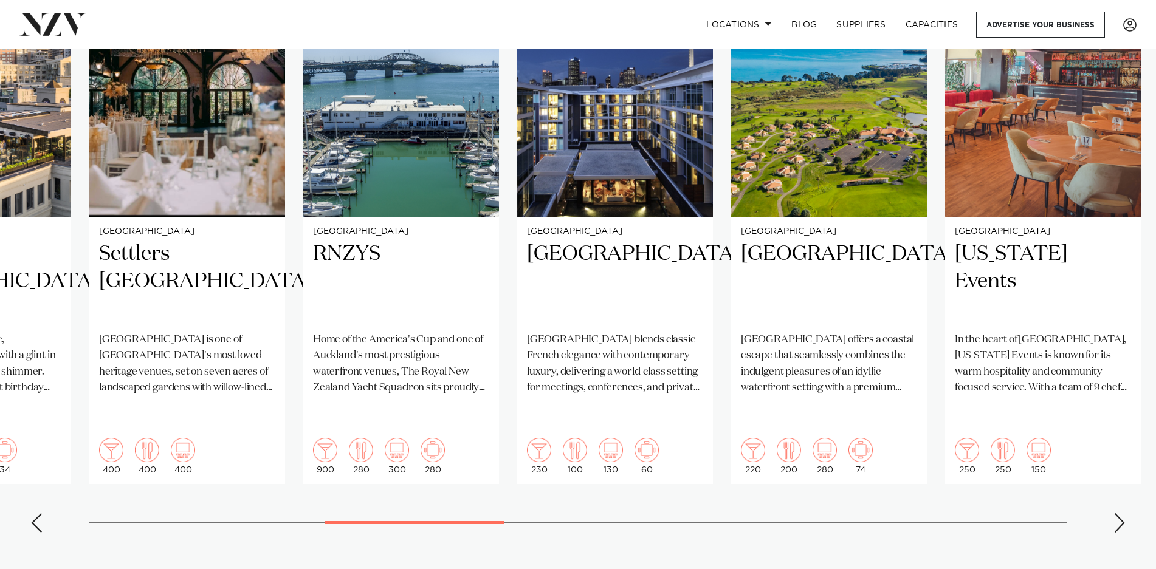 Image resolution: width=1156 pixels, height=569 pixels. I want to click on a: Capacities, so click(931, 24).